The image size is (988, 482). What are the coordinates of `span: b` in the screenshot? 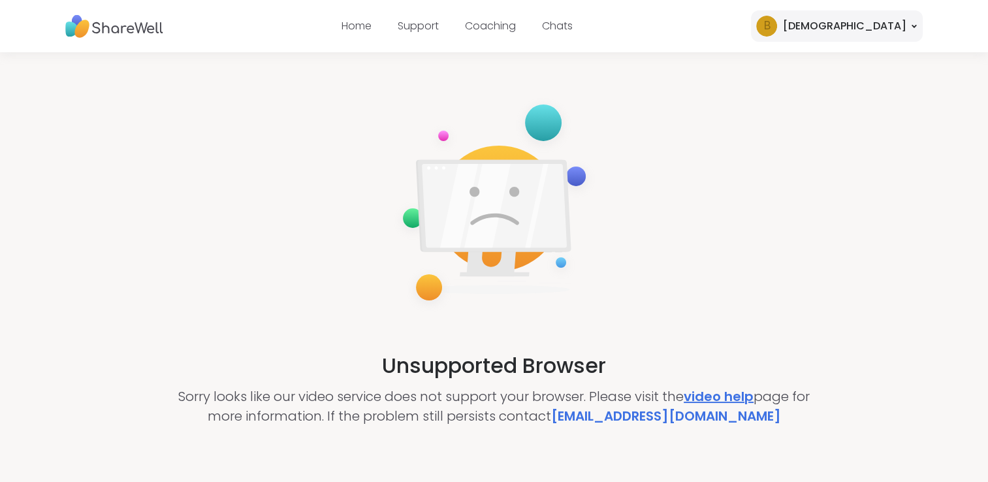 It's located at (767, 26).